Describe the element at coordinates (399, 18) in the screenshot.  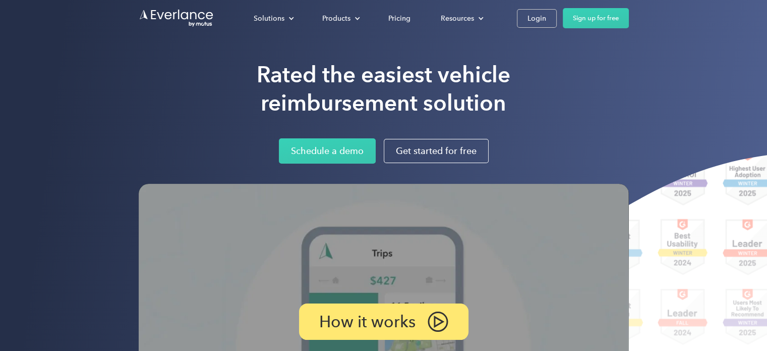
I see `div: Pricing` at that location.